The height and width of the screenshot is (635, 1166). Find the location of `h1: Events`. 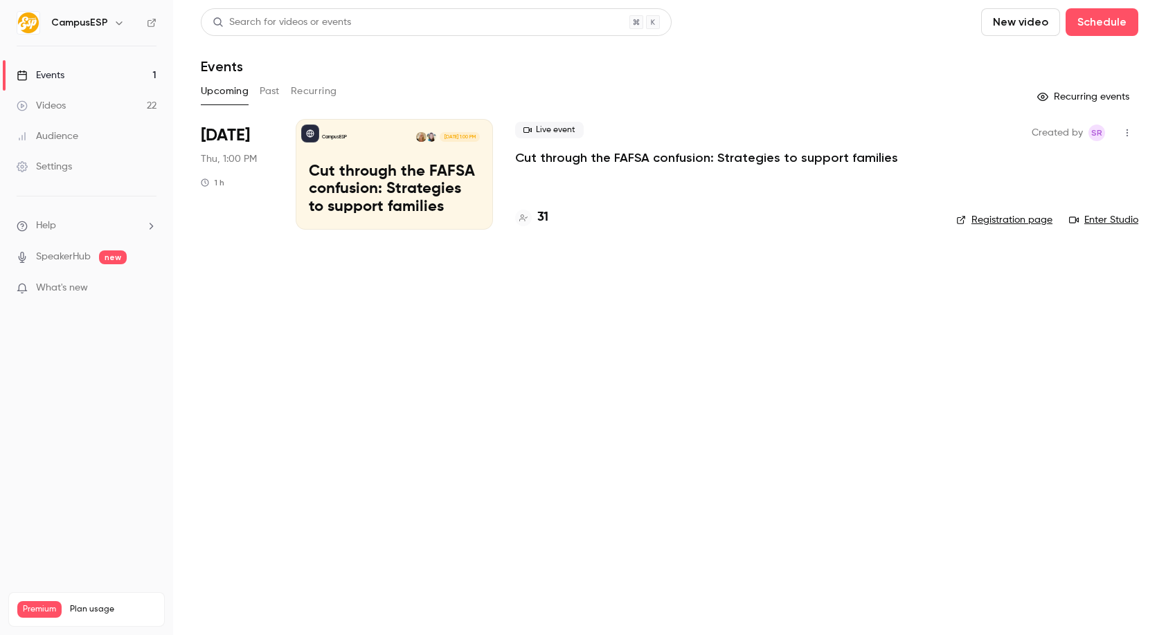

h1: Events is located at coordinates (222, 66).